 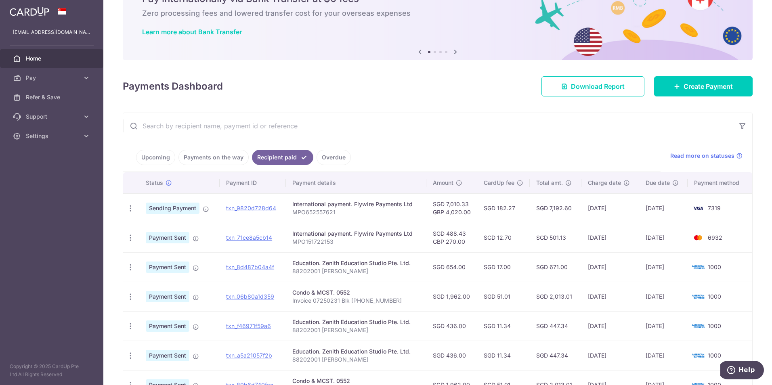 What do you see at coordinates (598, 86) in the screenshot?
I see `span: Download Report` at bounding box center [598, 86].